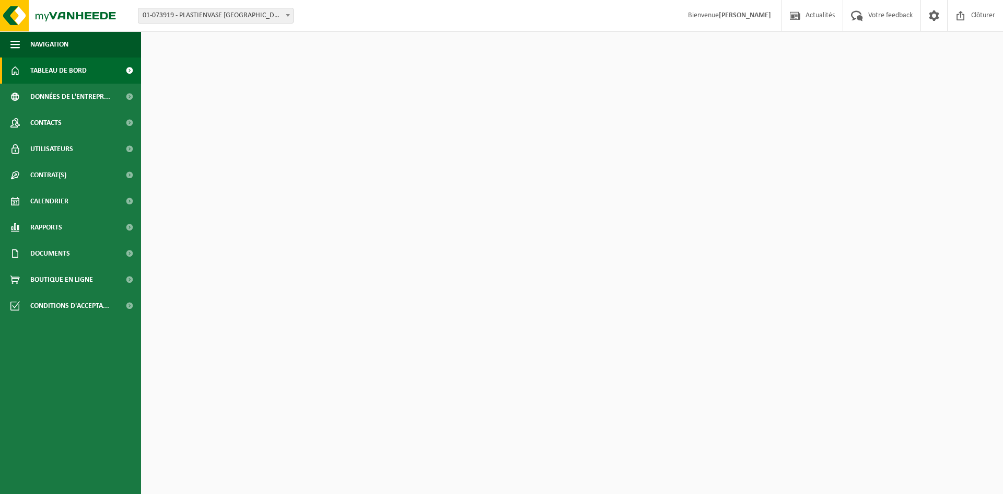 Image resolution: width=1003 pixels, height=494 pixels. What do you see at coordinates (59, 71) in the screenshot?
I see `span: Tableau de bord` at bounding box center [59, 71].